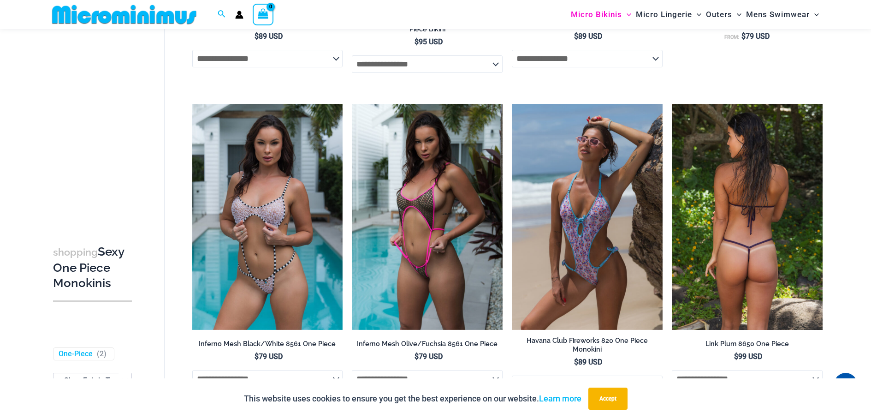 This screenshot has height=419, width=871. What do you see at coordinates (664, 14) in the screenshot?
I see `span: Micro Lingerie` at bounding box center [664, 14].